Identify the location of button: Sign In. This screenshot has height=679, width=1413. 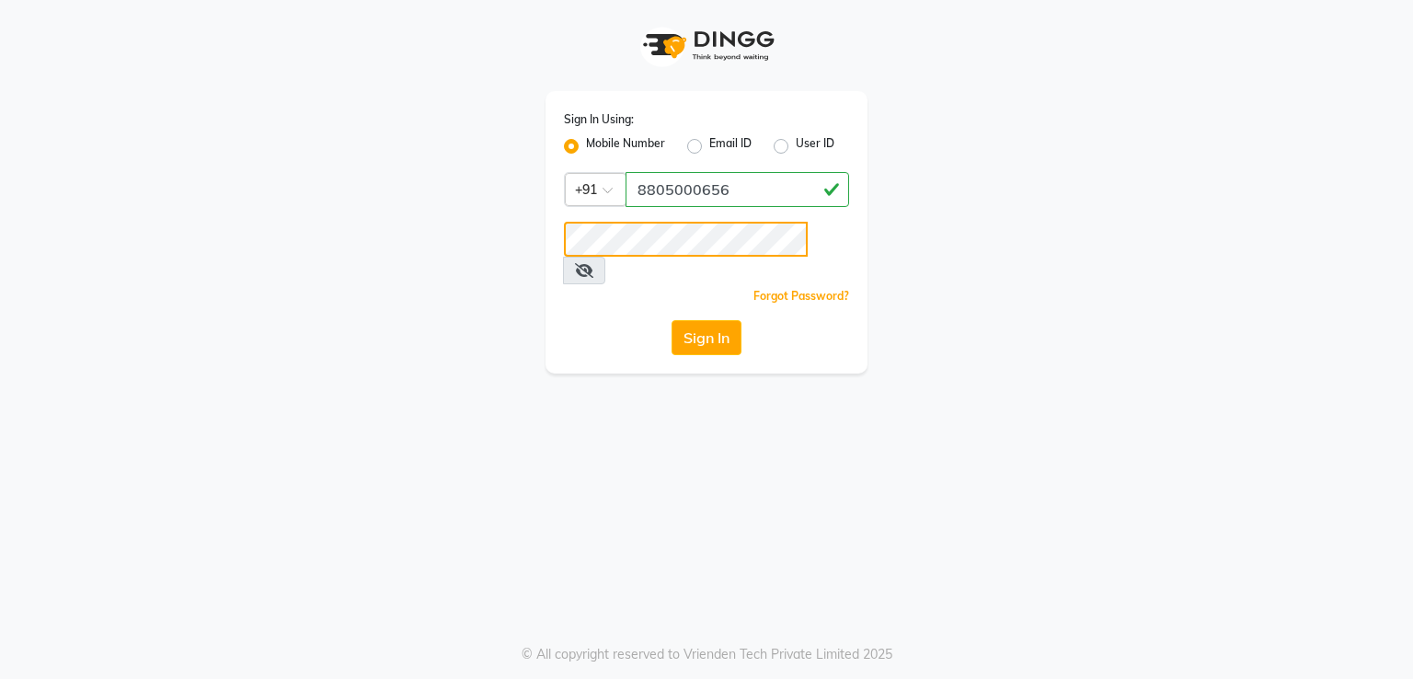
(706, 338).